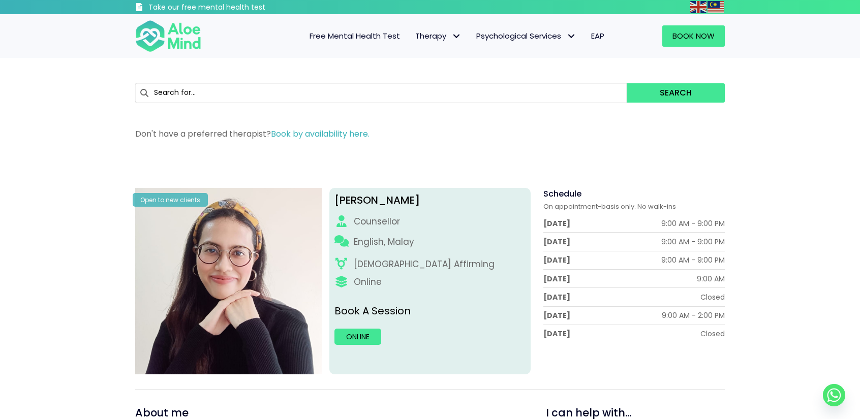  What do you see at coordinates (562, 194) in the screenshot?
I see `span: Schedule` at bounding box center [562, 194].